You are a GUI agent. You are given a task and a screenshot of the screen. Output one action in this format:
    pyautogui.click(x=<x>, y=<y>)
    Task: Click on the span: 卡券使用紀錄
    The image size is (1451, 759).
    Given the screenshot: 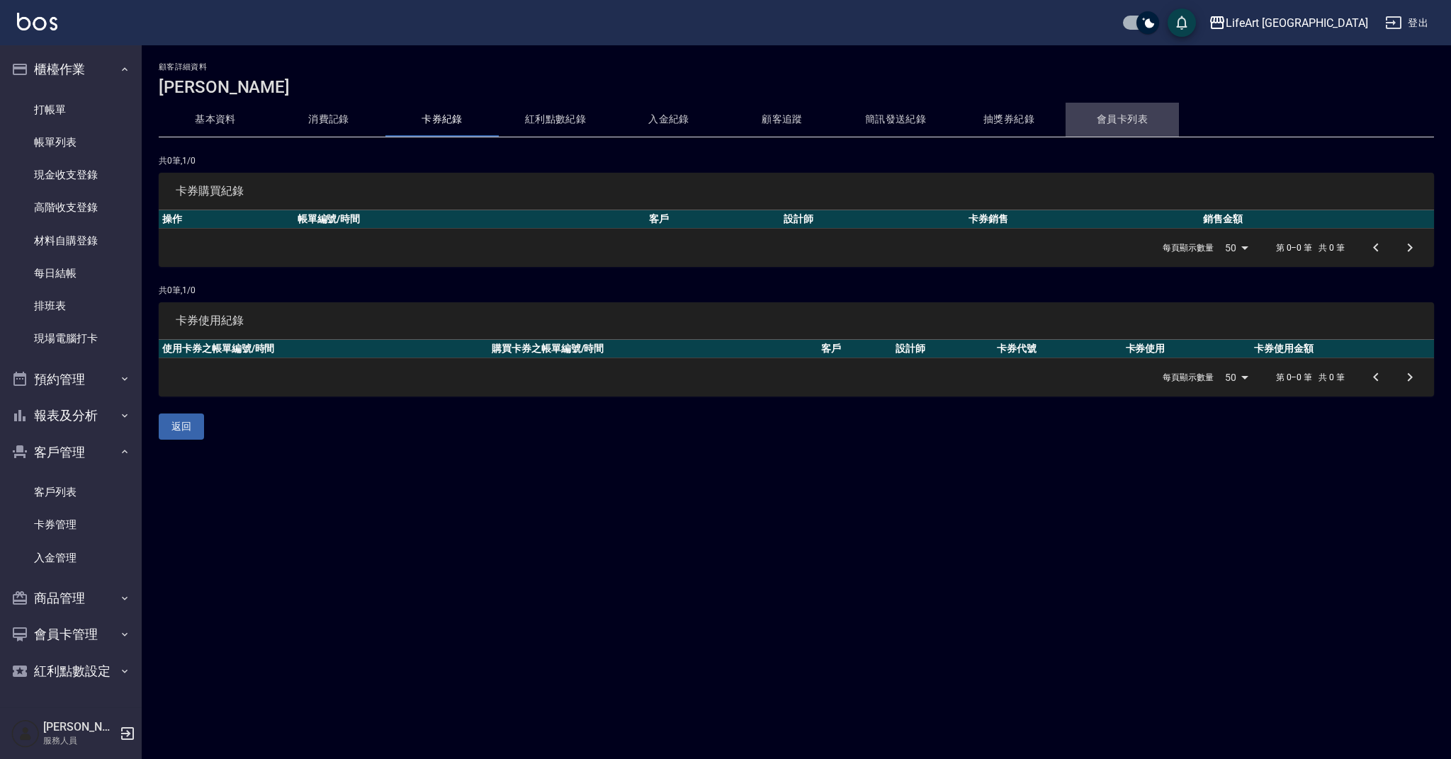 What is the action you would take?
    pyautogui.click(x=796, y=321)
    